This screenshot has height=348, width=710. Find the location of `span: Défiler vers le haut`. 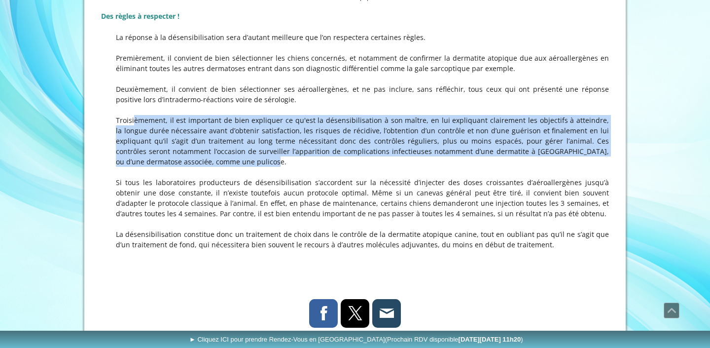

span: Défiler vers le haut is located at coordinates (671, 310).